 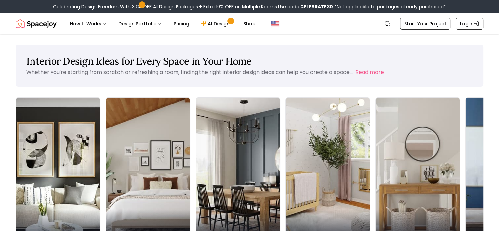 I want to click on nav: Global, so click(x=250, y=24).